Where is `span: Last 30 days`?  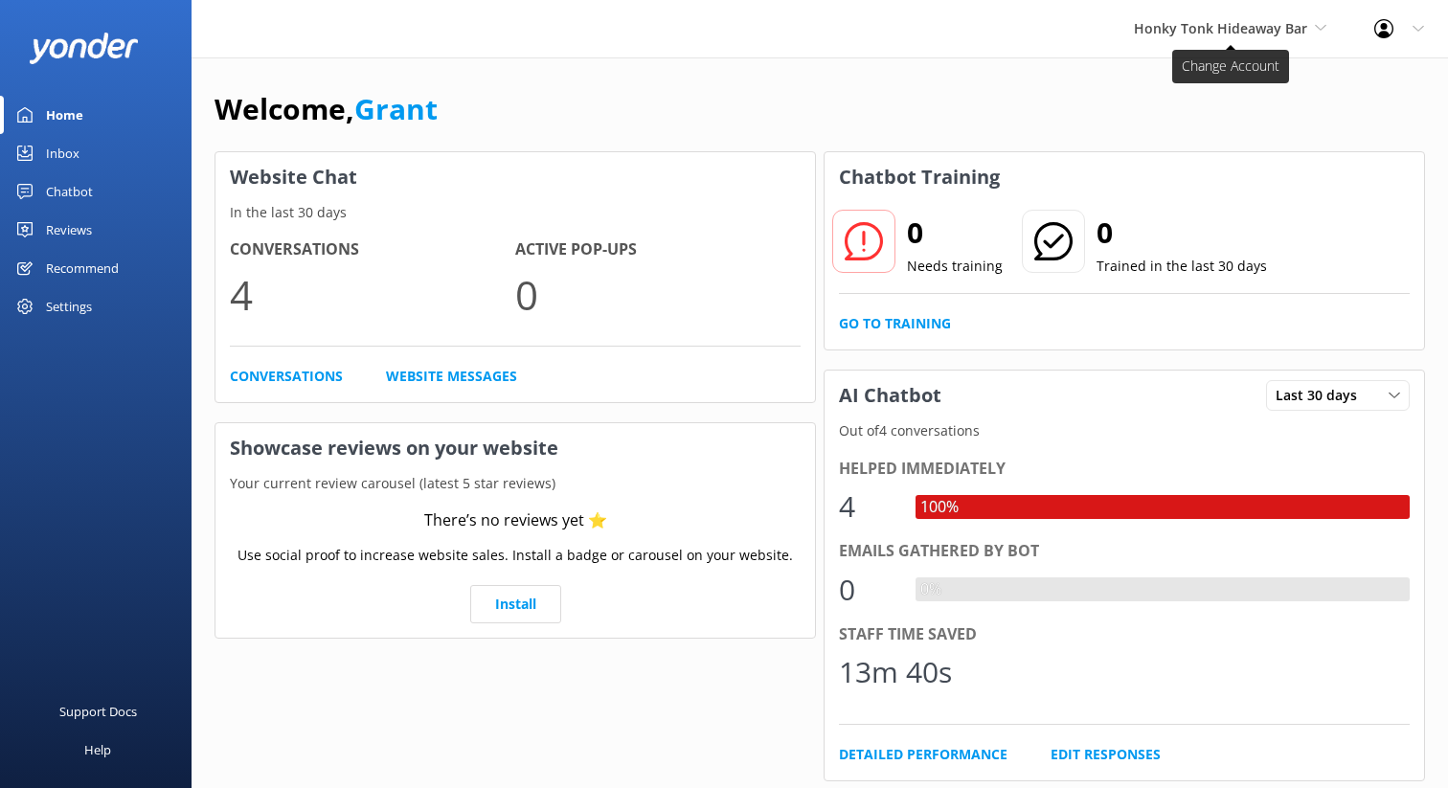
span: Last 30 days is located at coordinates (1322, 396).